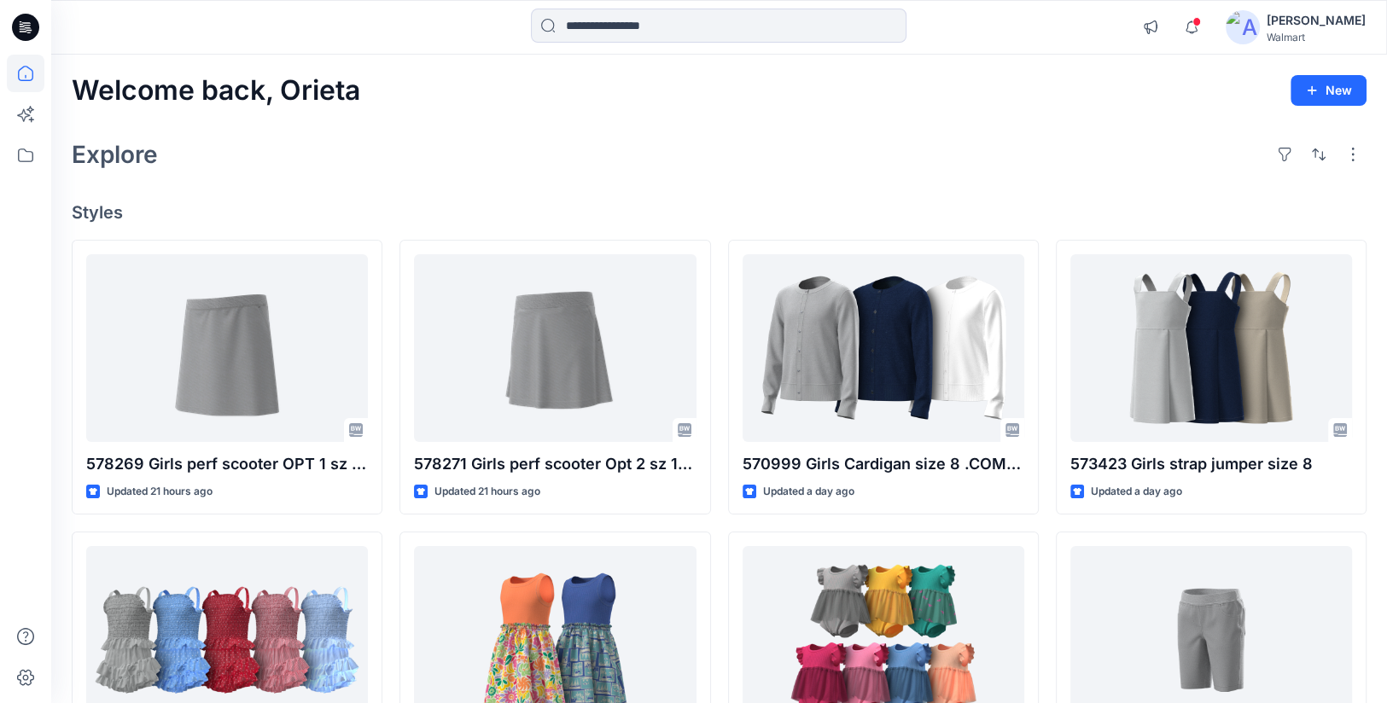 The height and width of the screenshot is (703, 1387). What do you see at coordinates (1243, 27) in the screenshot?
I see `img: avatar` at bounding box center [1243, 27].